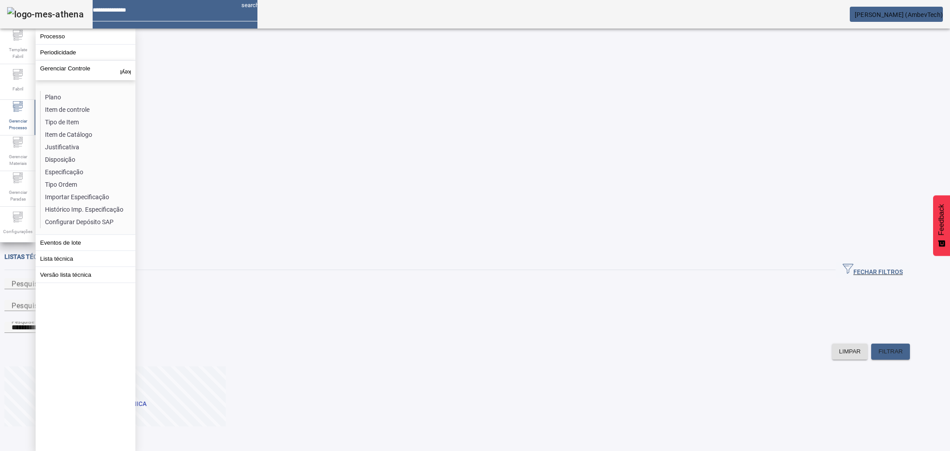  What do you see at coordinates (873, 270) in the screenshot?
I see `span: FECHAR FILTROS` at bounding box center [873, 270].